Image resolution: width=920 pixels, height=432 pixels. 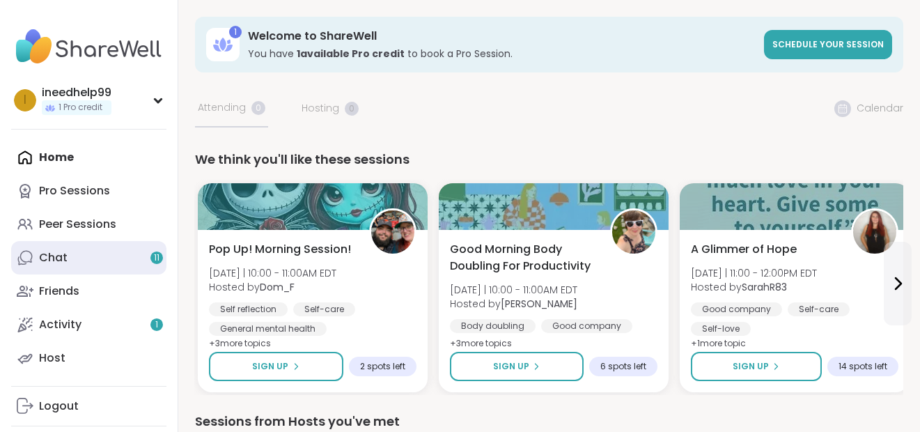 I want to click on a: Activity1, so click(x=88, y=325).